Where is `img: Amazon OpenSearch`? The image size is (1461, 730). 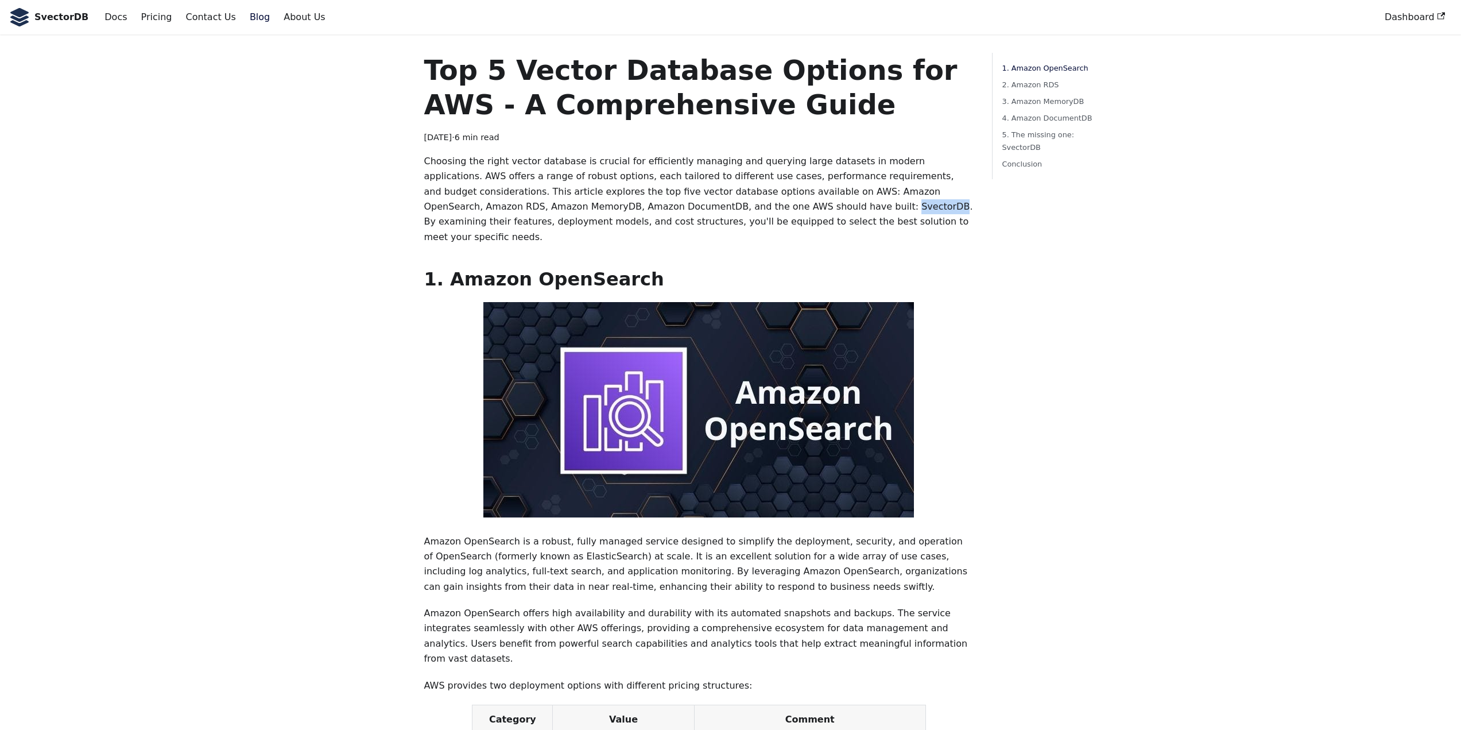 img: Amazon OpenSearch is located at coordinates (699, 409).